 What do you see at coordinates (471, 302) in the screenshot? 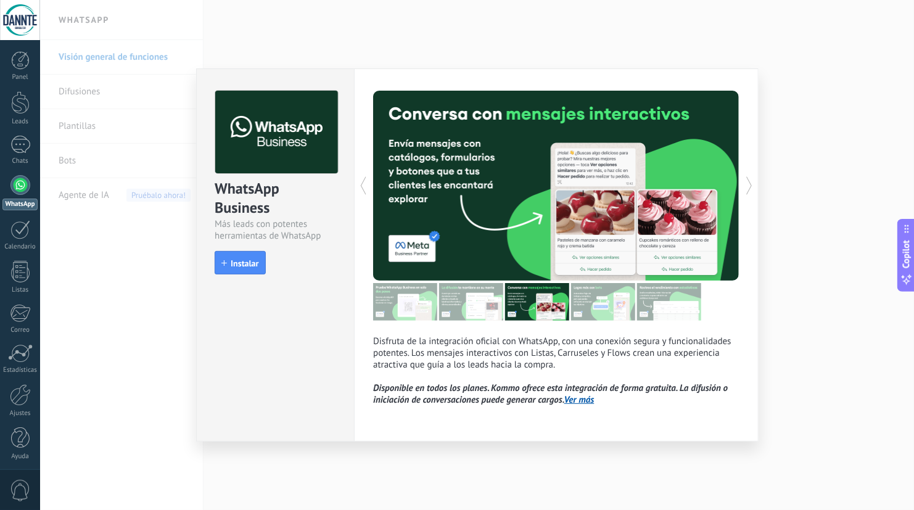
I see `img: tour_image_cc27419dad425b0ae96c2716632553fa.png` at bounding box center [471, 302].